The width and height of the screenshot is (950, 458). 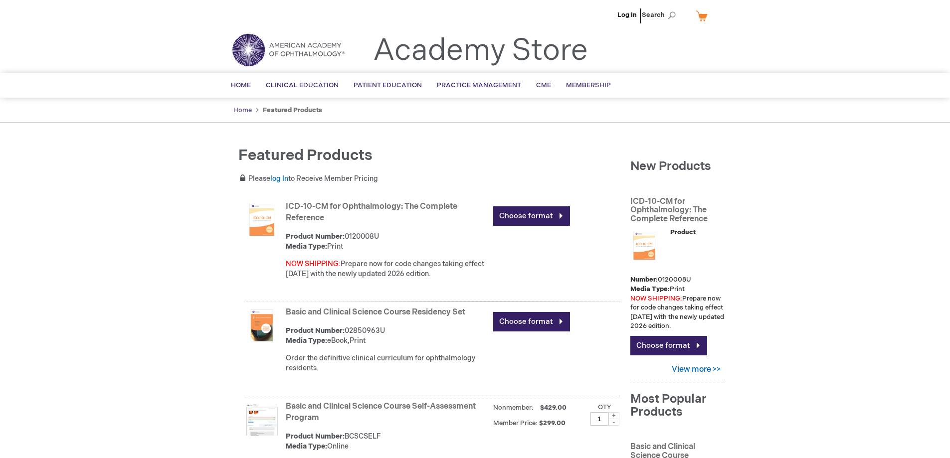 I want to click on a: Academy Store, so click(x=480, y=51).